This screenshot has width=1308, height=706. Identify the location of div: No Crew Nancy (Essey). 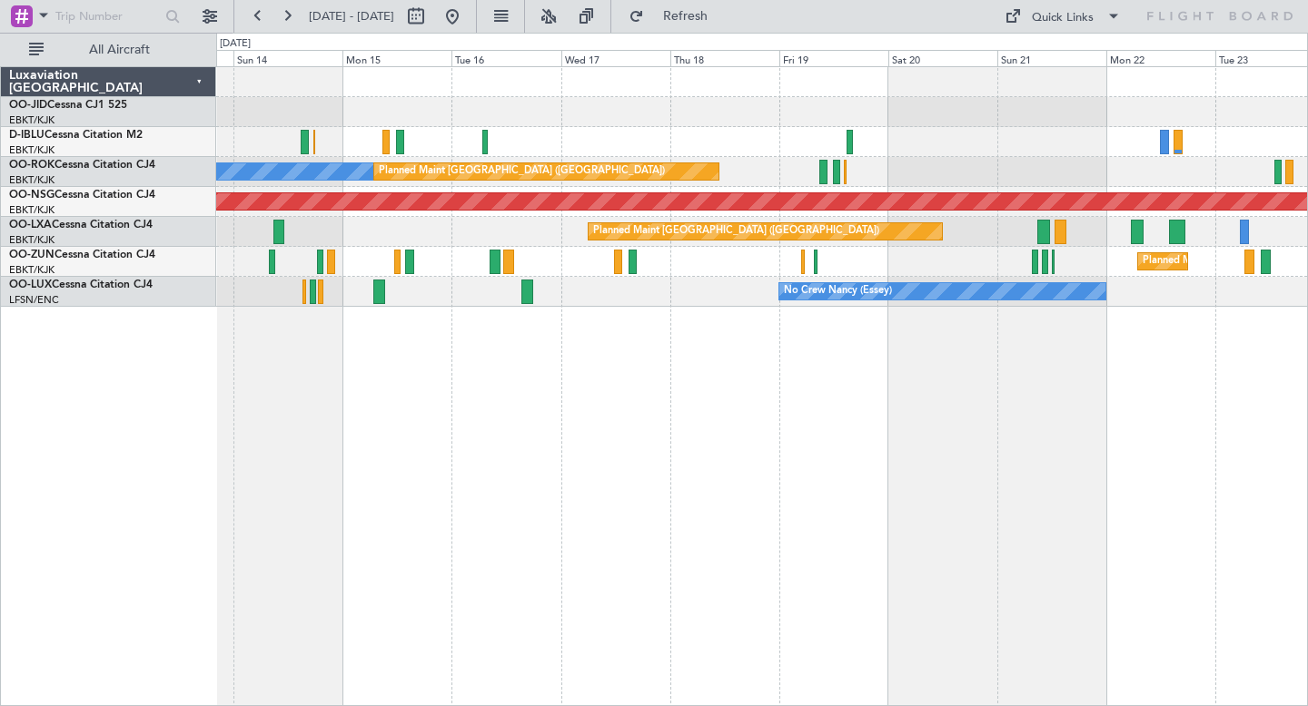
(837, 291).